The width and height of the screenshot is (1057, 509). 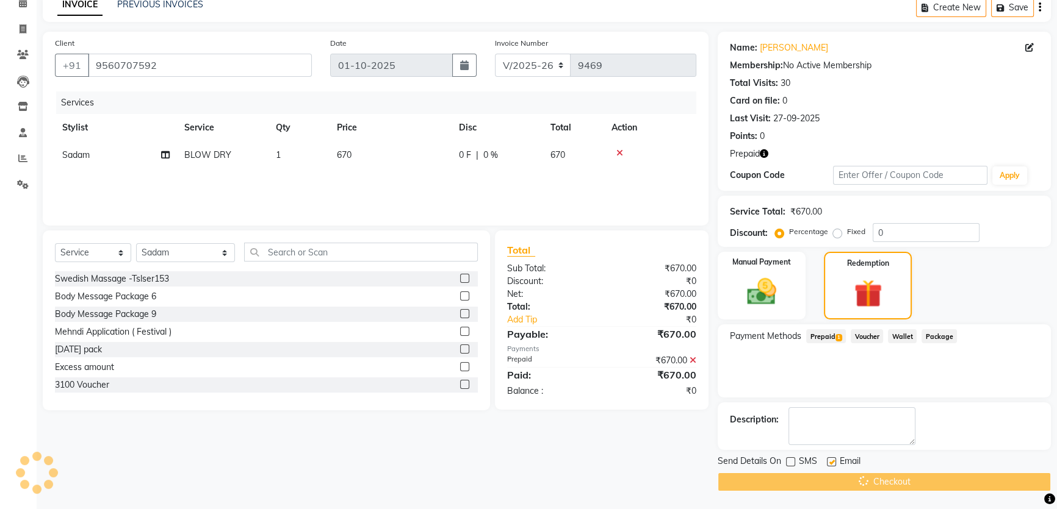 I want to click on input: Enter Offer / Coupon Code, so click(x=910, y=175).